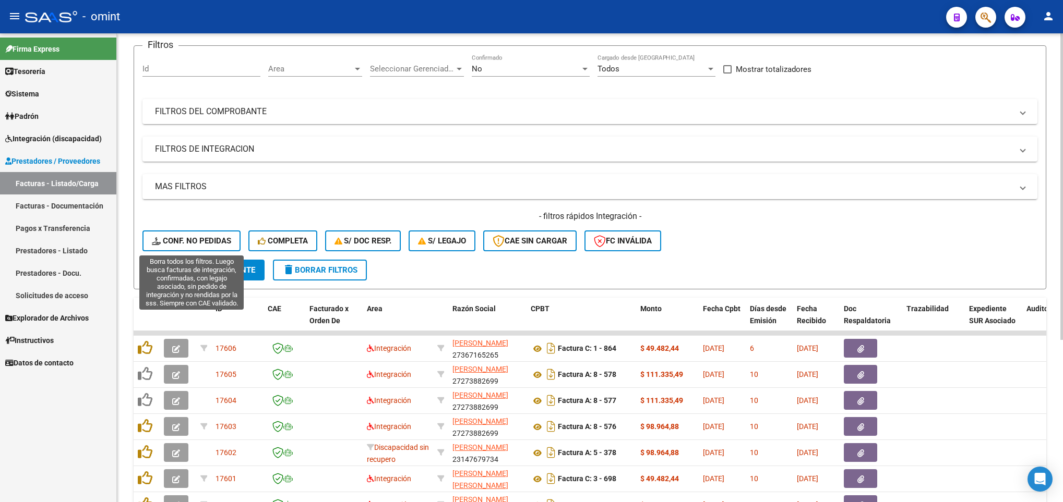  What do you see at coordinates (487, 321) in the screenshot?
I see `datatable-header-cell: Razón Social` at bounding box center [487, 321].